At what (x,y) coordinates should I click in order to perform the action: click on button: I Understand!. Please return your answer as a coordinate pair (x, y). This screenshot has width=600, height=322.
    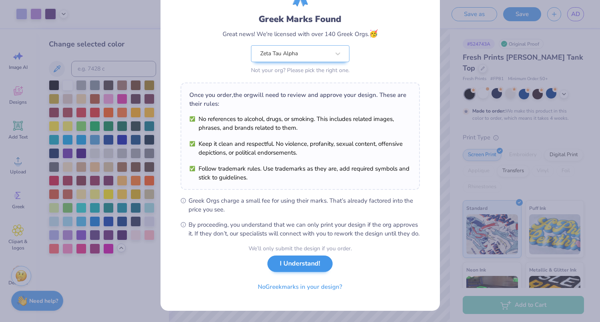
    Looking at the image, I should click on (300, 263).